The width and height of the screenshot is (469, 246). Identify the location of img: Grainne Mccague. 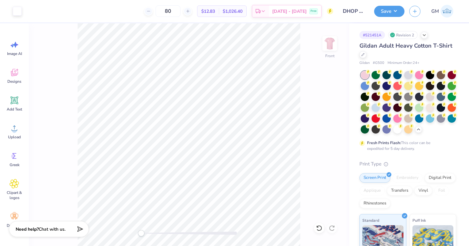
(447, 11).